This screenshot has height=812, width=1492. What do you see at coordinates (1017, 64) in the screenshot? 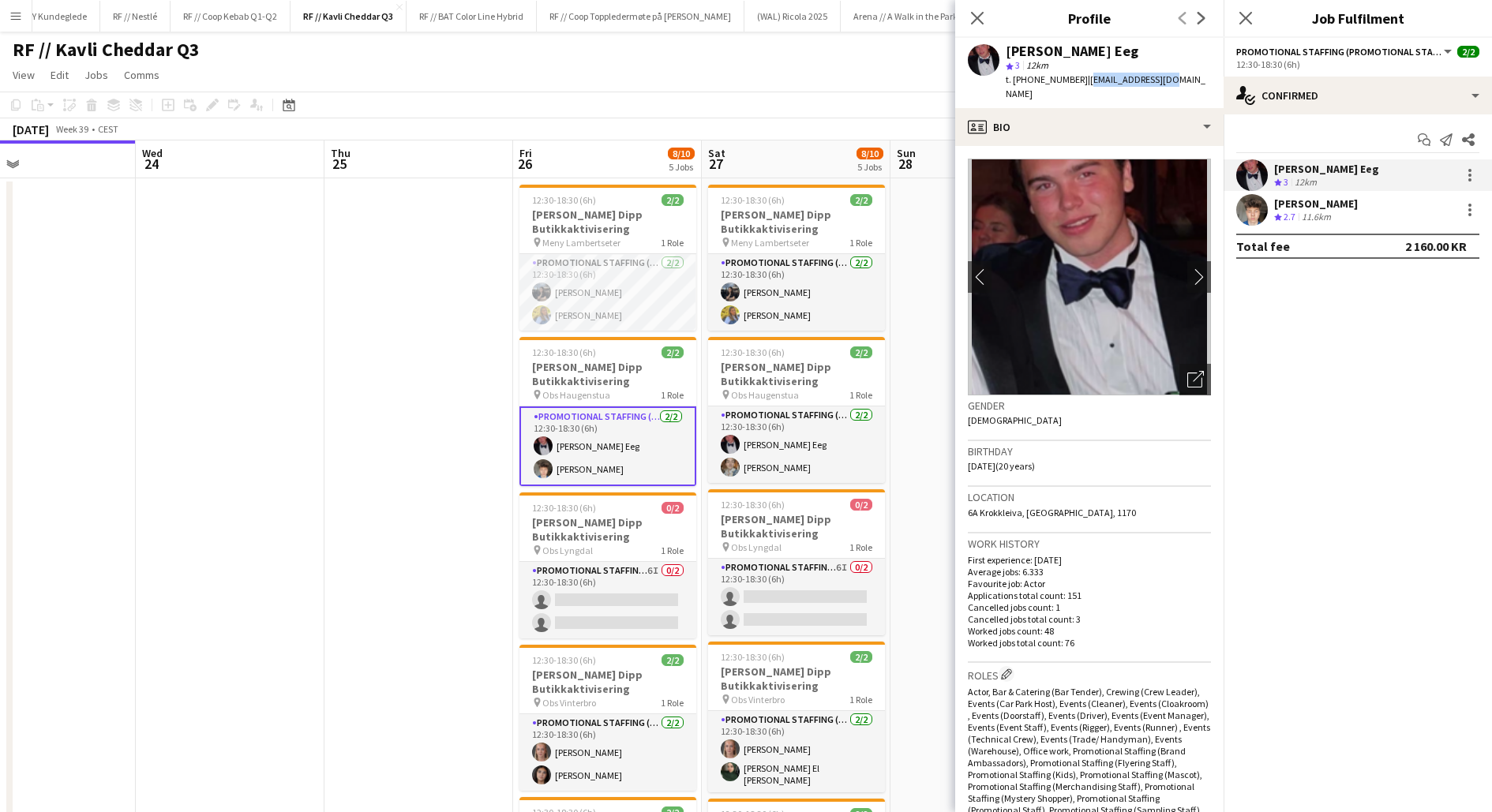
I see `span: 3` at bounding box center [1017, 64].